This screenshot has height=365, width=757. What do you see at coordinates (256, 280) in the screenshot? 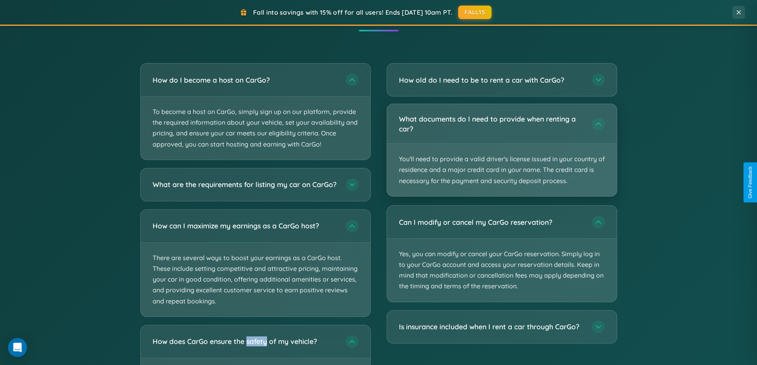
I see `p: There are several ways to boost your earnings as a CarGo host. These include setting competitive ...` at bounding box center [256, 280].